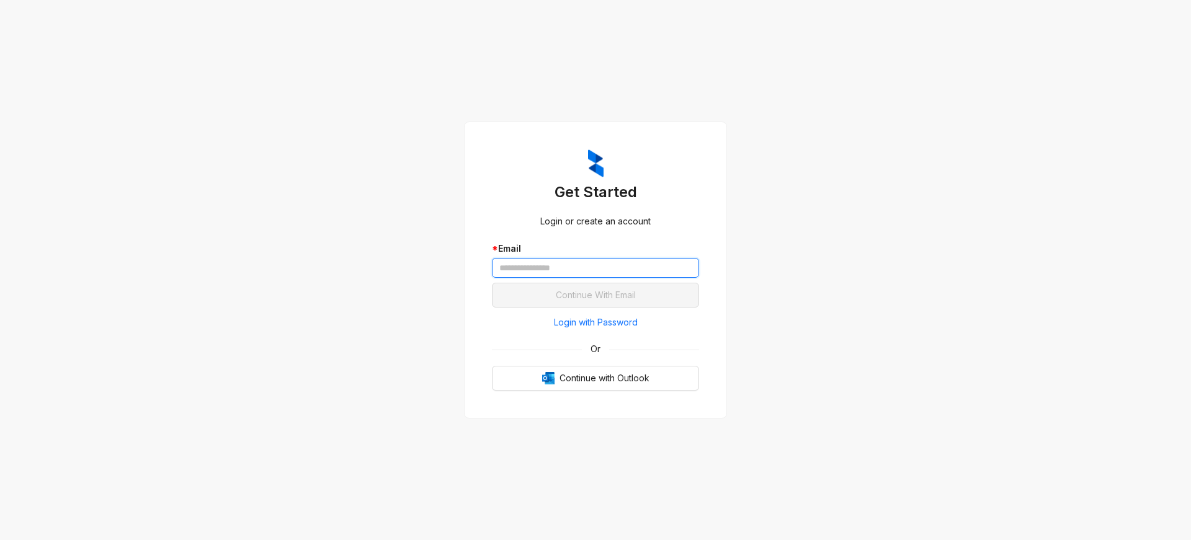  Describe the element at coordinates (595, 164) in the screenshot. I see `img: ZumaIcon` at that location.